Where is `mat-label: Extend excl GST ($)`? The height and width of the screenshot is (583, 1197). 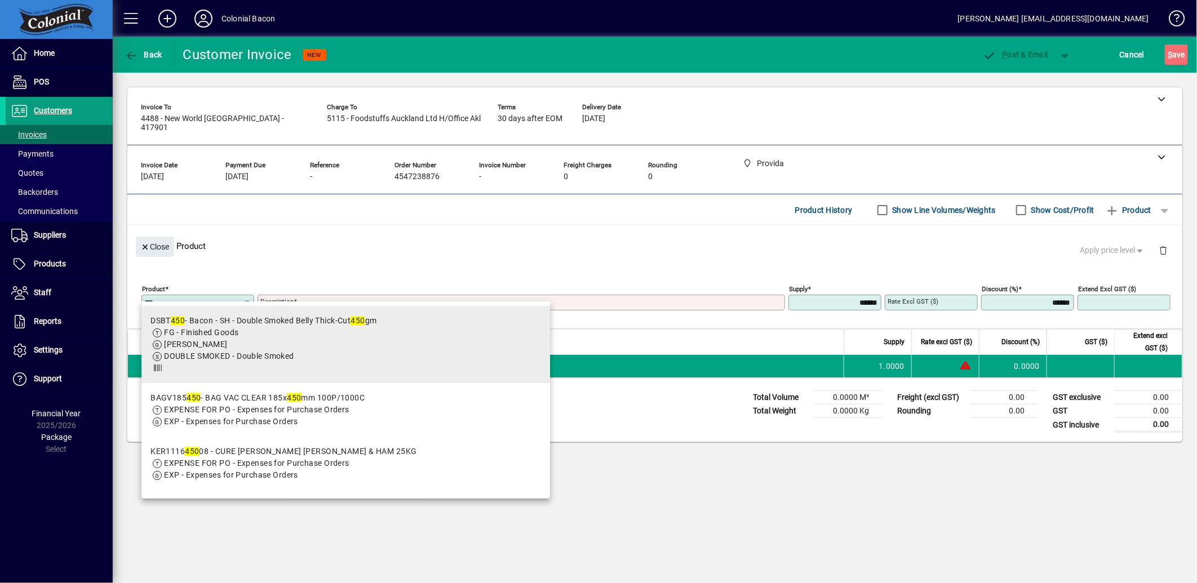 mat-label: Extend excl GST ($) is located at coordinates (1107, 289).